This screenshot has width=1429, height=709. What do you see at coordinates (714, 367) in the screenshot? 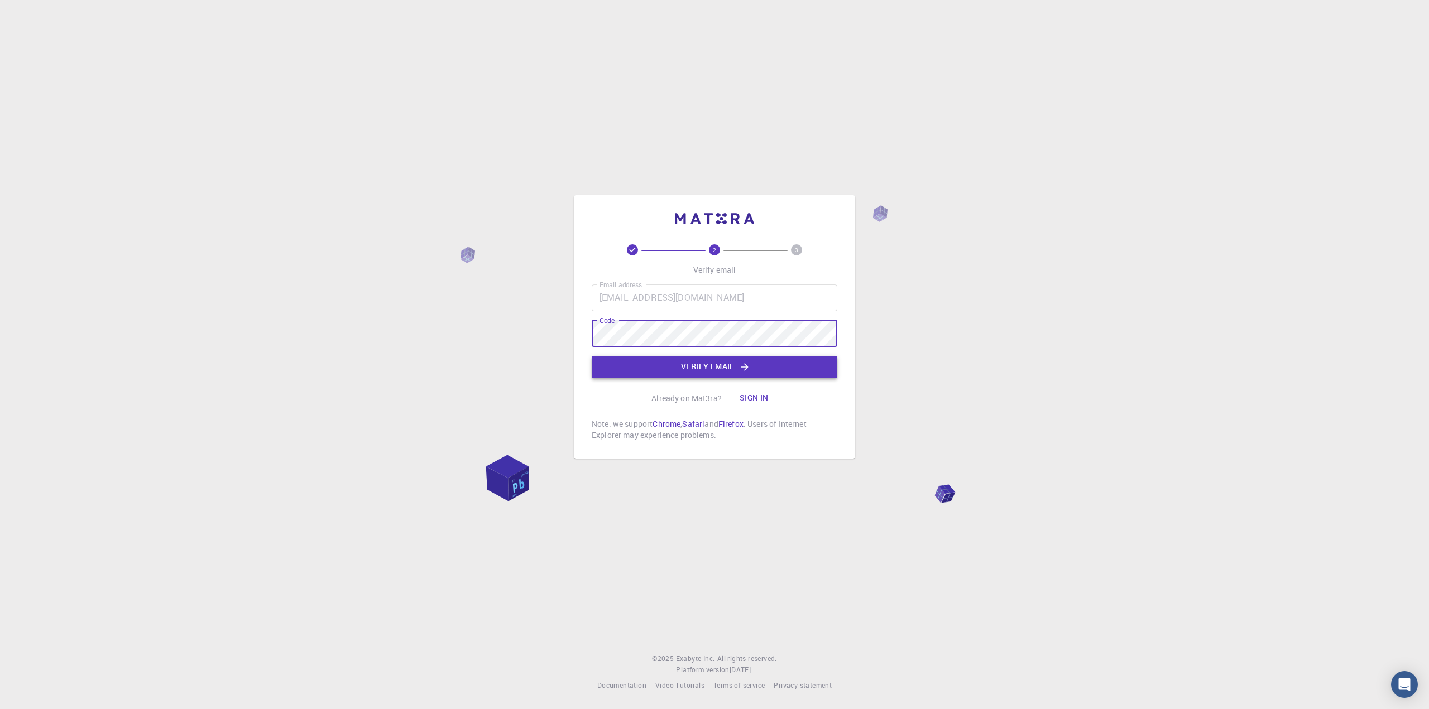
I see `button: Verify email` at bounding box center [714, 367].